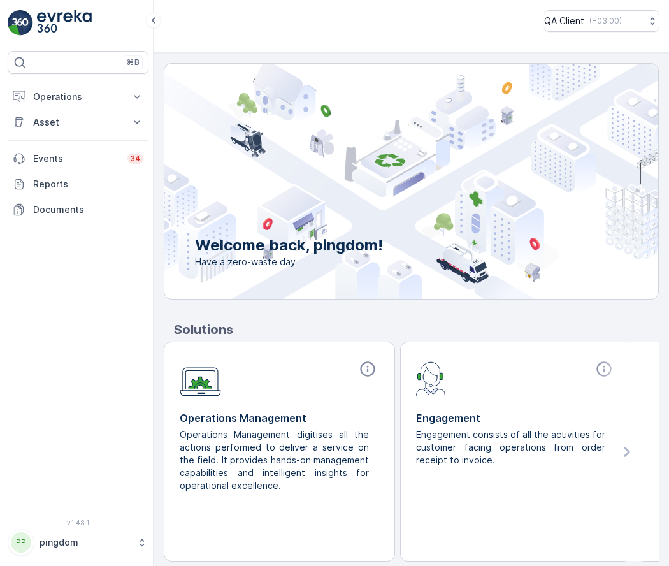  What do you see at coordinates (279, 418) in the screenshot?
I see `p: Operations Management` at bounding box center [279, 418].